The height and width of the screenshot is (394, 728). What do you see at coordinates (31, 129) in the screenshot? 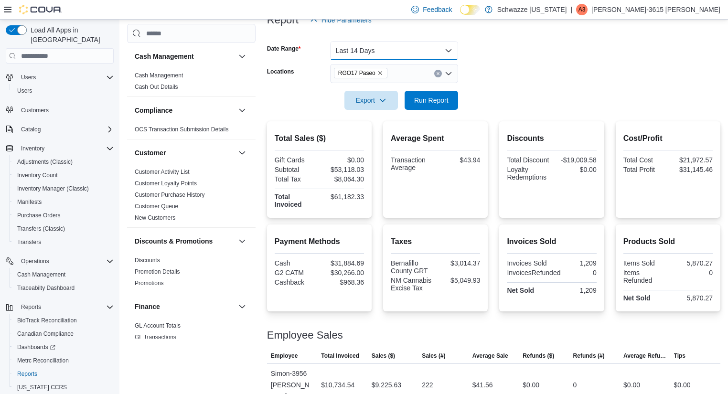
I see `button: Catalog` at bounding box center [31, 129].